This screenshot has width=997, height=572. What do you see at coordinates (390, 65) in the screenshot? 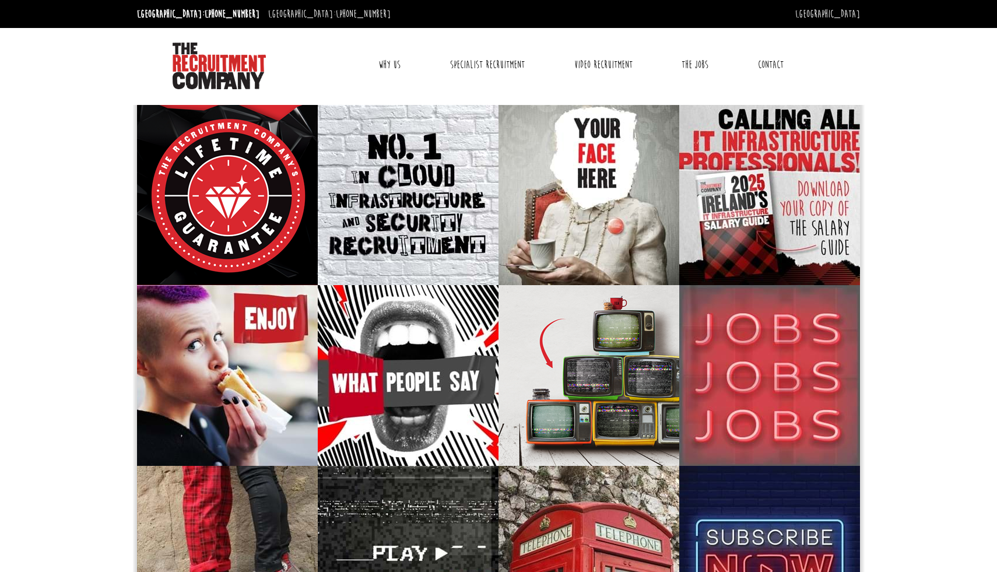
I see `a: Why Us` at bounding box center [390, 65].